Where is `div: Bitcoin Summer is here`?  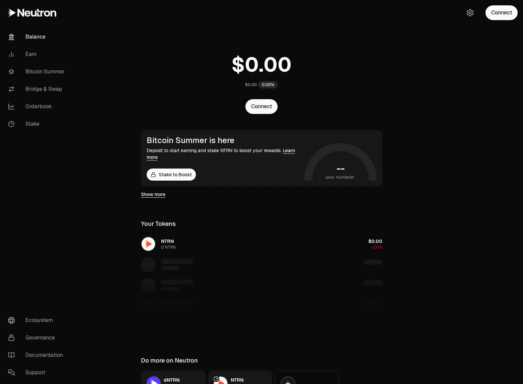 div: Bitcoin Summer is here is located at coordinates (224, 140).